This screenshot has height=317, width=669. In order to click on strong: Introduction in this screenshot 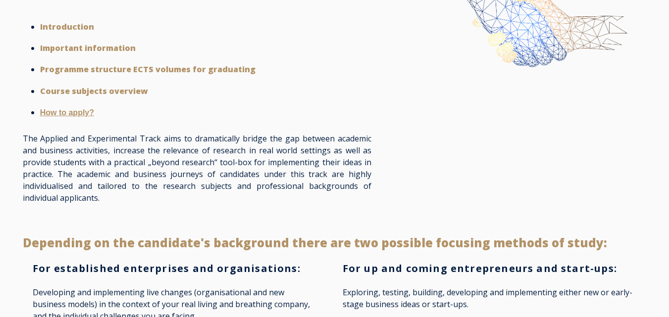, I will do `click(67, 27)`.